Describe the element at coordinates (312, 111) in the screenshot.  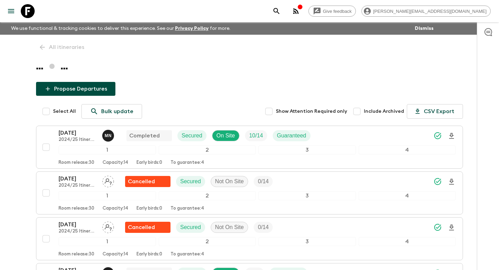
I see `span: Show Attention Required only` at that location.